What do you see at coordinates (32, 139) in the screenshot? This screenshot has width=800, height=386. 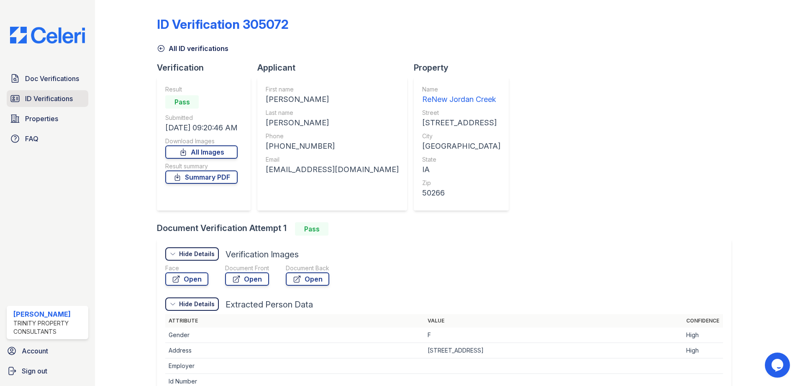 I see `span: FAQ` at bounding box center [32, 139].